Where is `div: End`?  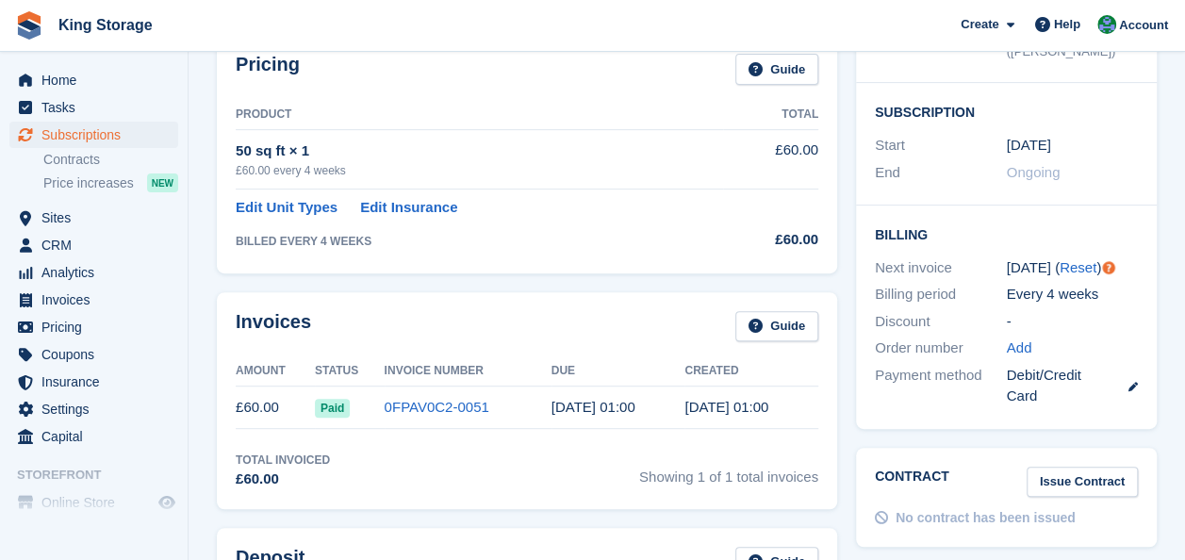
div: End is located at coordinates (941, 173).